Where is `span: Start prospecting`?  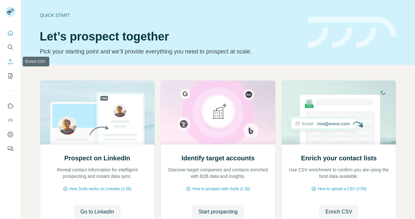 span: Start prospecting is located at coordinates (218, 212).